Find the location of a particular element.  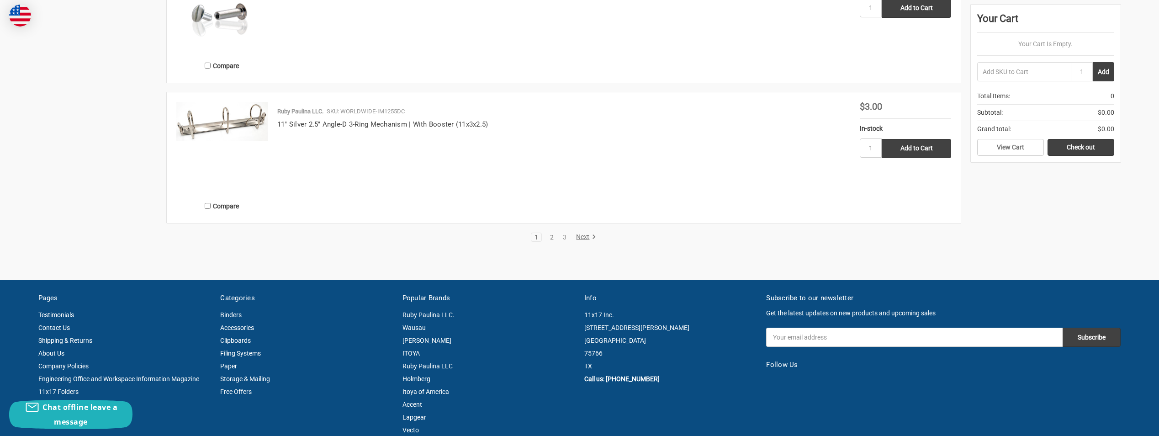

h5: Follow Us is located at coordinates (943, 364).